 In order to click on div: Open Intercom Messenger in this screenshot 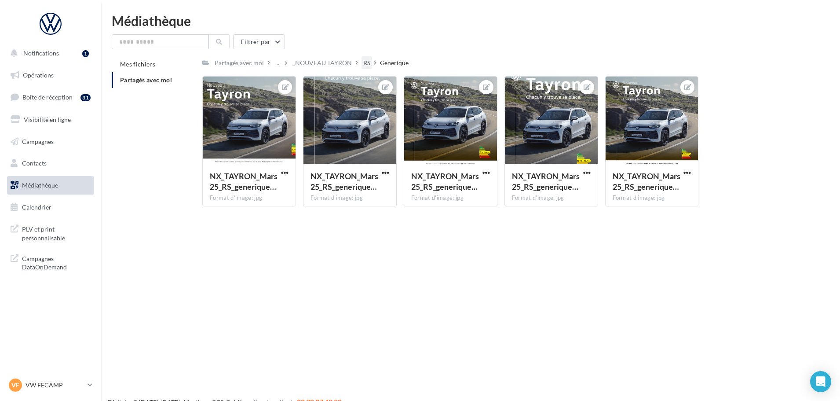, I will do `click(821, 381)`.